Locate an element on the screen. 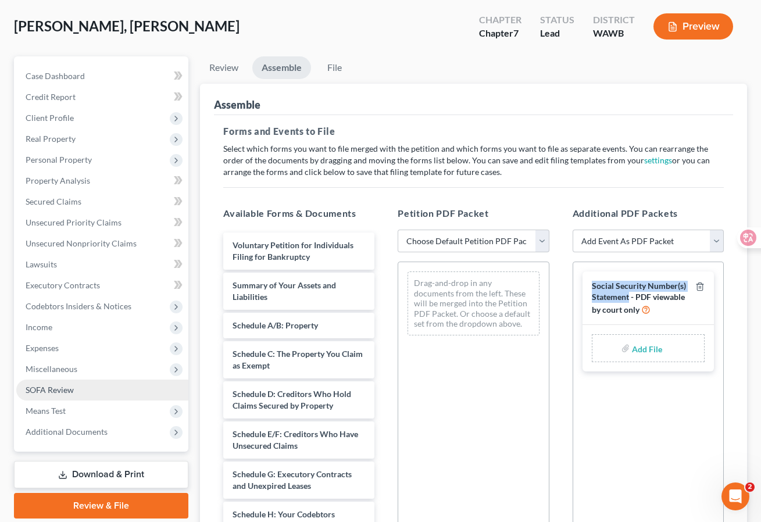  span: Schedule A/B: Property is located at coordinates (275, 325).